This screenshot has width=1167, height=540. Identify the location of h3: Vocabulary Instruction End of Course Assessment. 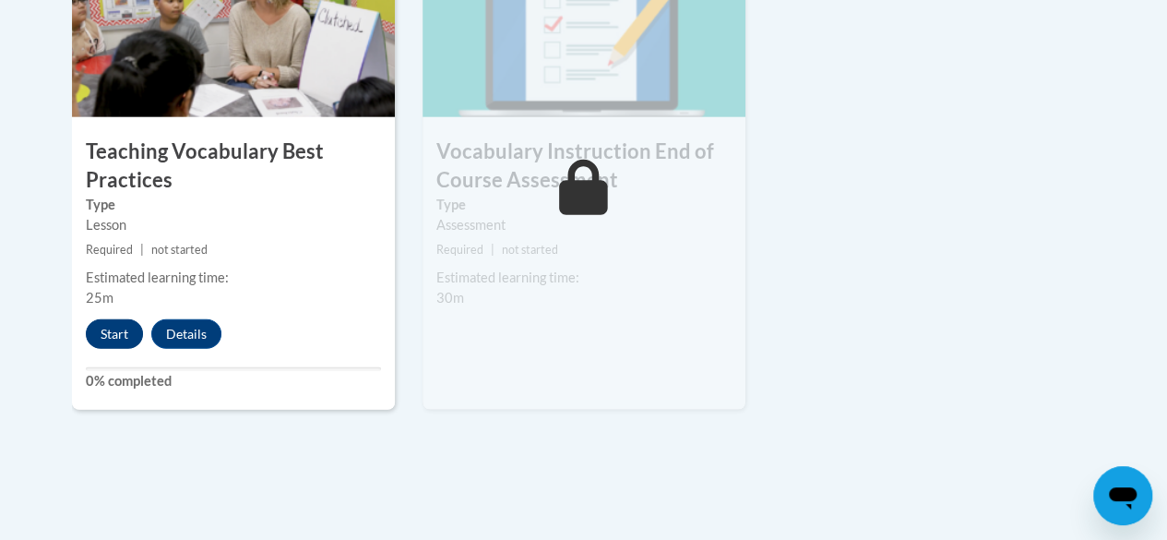
(584, 166).